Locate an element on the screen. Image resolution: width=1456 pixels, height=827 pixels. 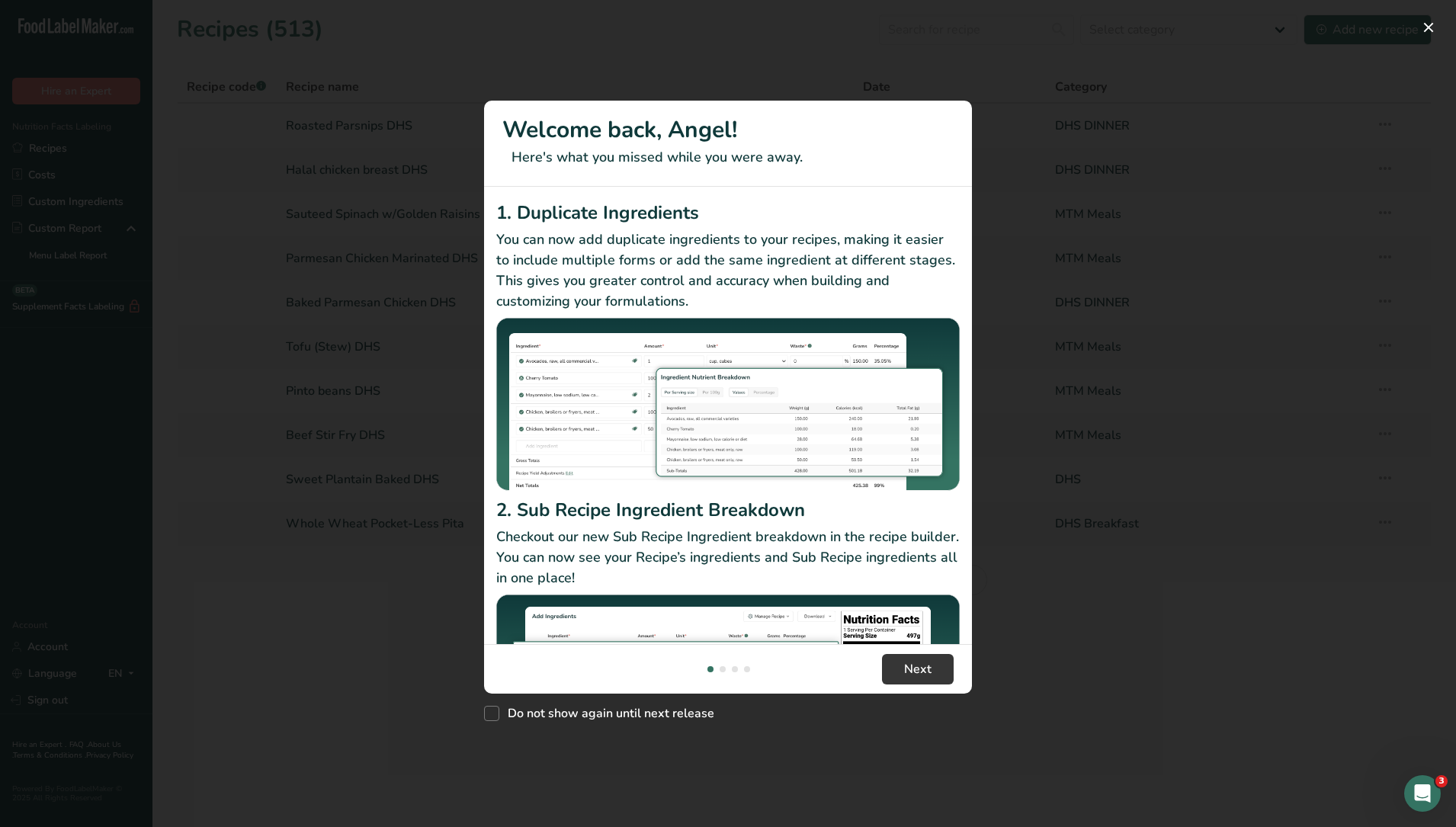
button: Next is located at coordinates (918, 670).